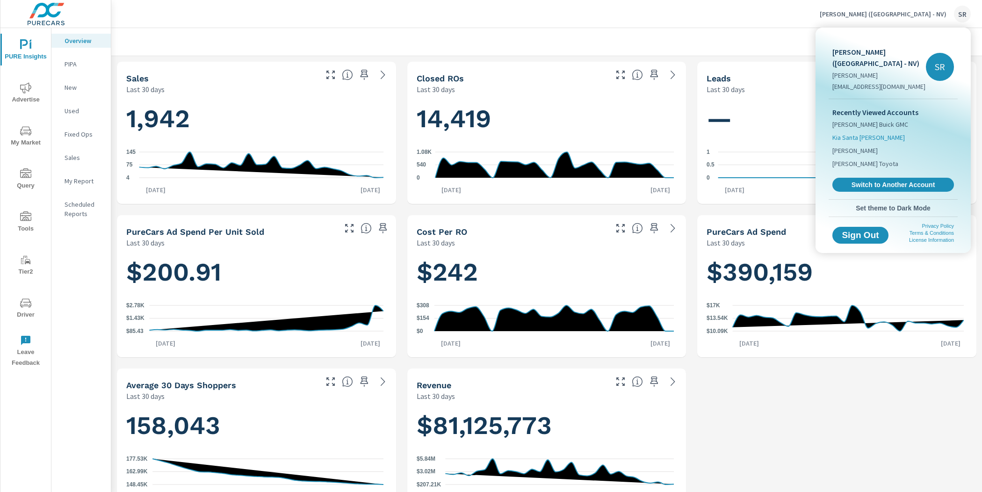  I want to click on p: Recently Viewed Accounts, so click(893, 112).